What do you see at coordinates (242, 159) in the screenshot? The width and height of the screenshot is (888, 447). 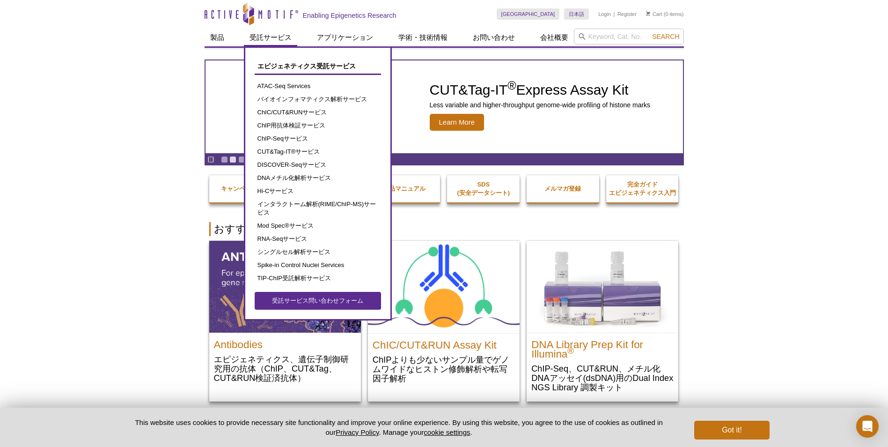 I see `a: Go to slide 3` at bounding box center [242, 159].